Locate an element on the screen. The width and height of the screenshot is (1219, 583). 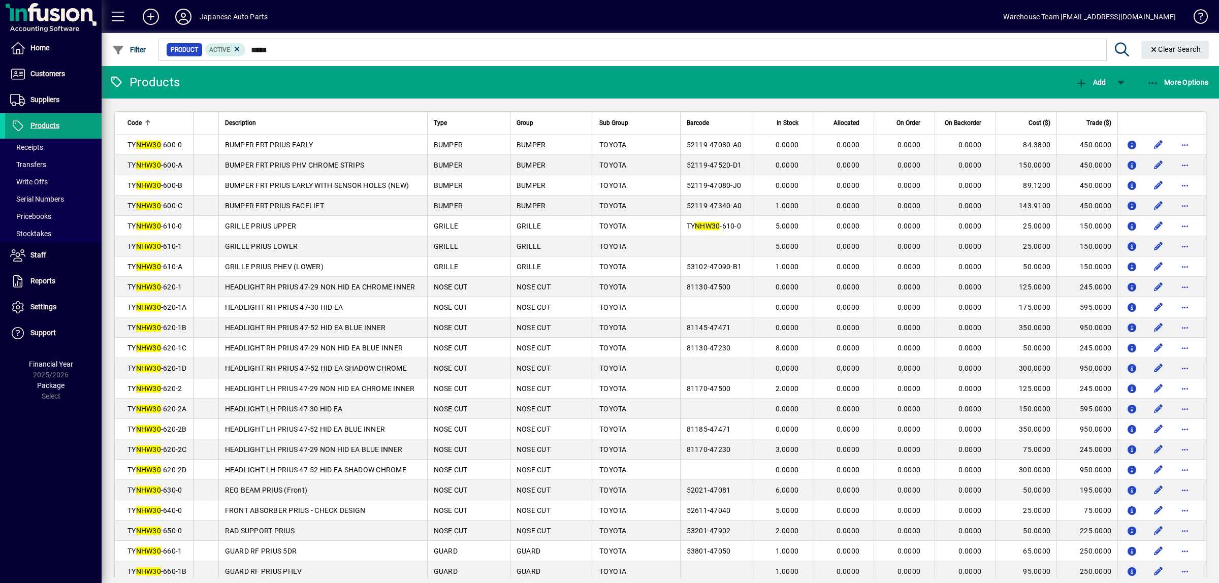
span: GRILLE PRIUS LOWER is located at coordinates (262, 246).